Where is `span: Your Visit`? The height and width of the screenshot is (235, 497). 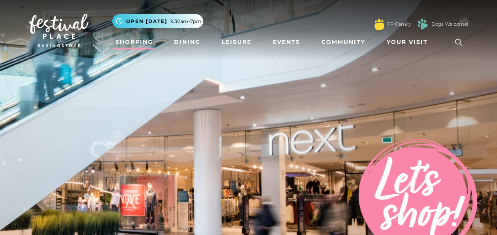
span: Your Visit is located at coordinates (407, 42).